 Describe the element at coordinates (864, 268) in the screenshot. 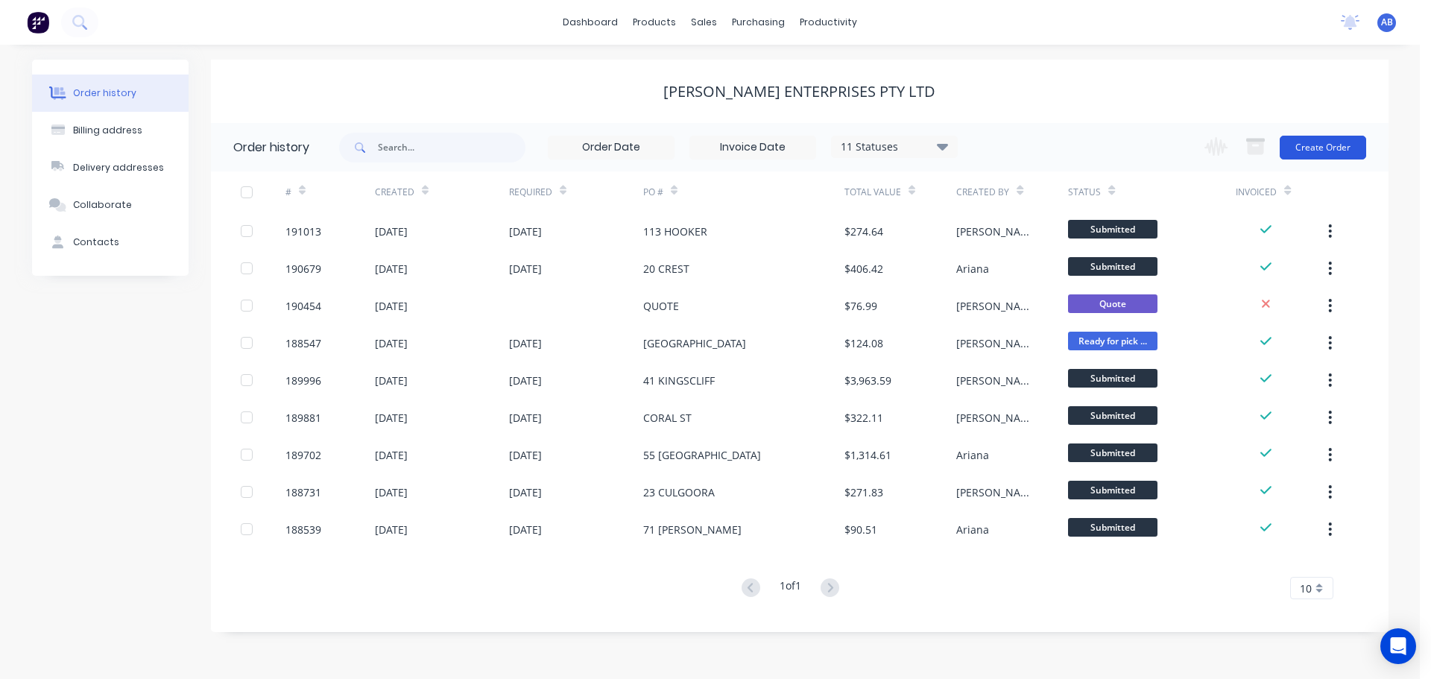

I see `div: $406.42` at that location.